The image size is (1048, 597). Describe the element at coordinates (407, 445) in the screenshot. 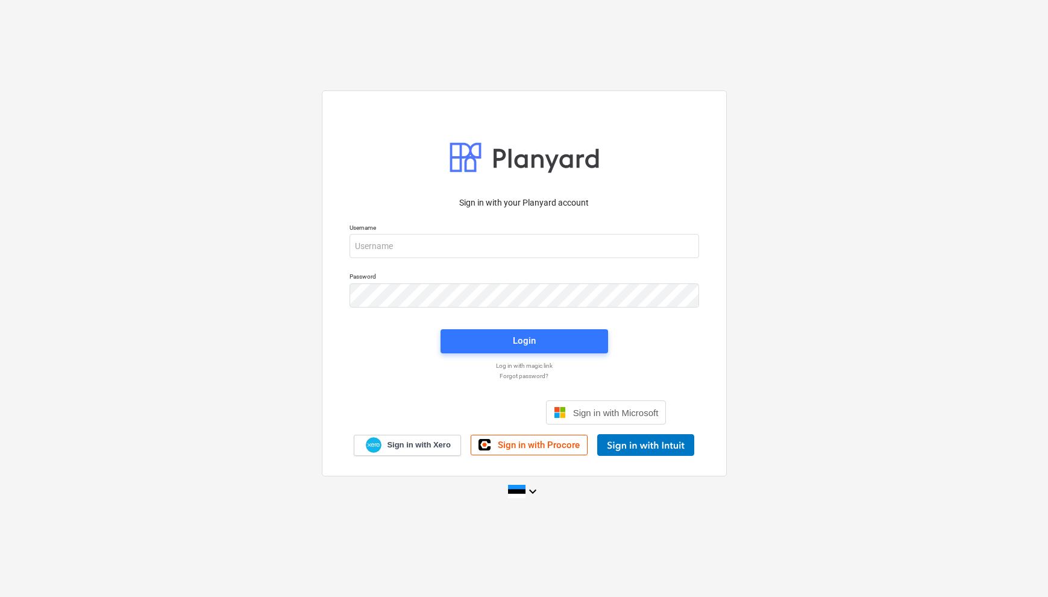

I see `a: Sign in with Xero` at that location.